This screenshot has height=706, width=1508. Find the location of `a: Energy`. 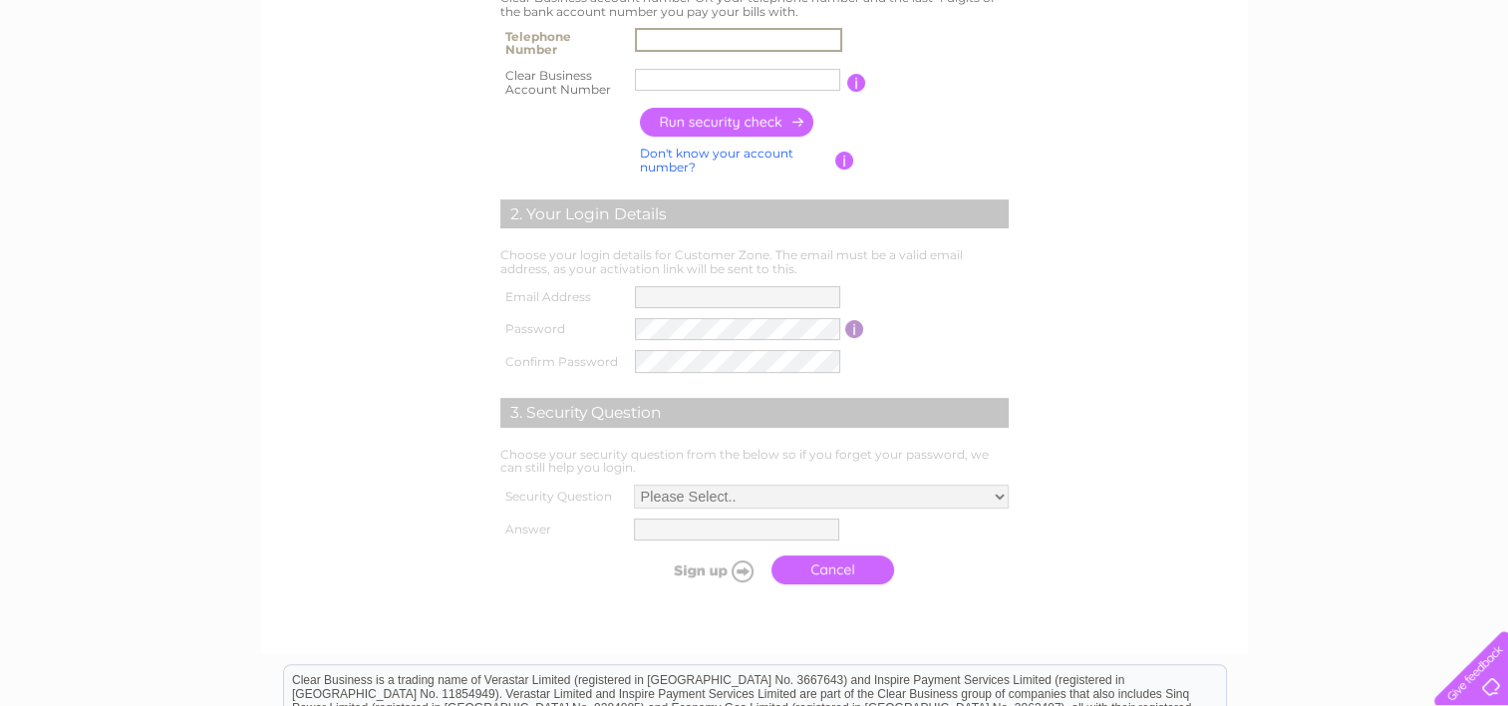

a: Energy is located at coordinates (1300, 92).